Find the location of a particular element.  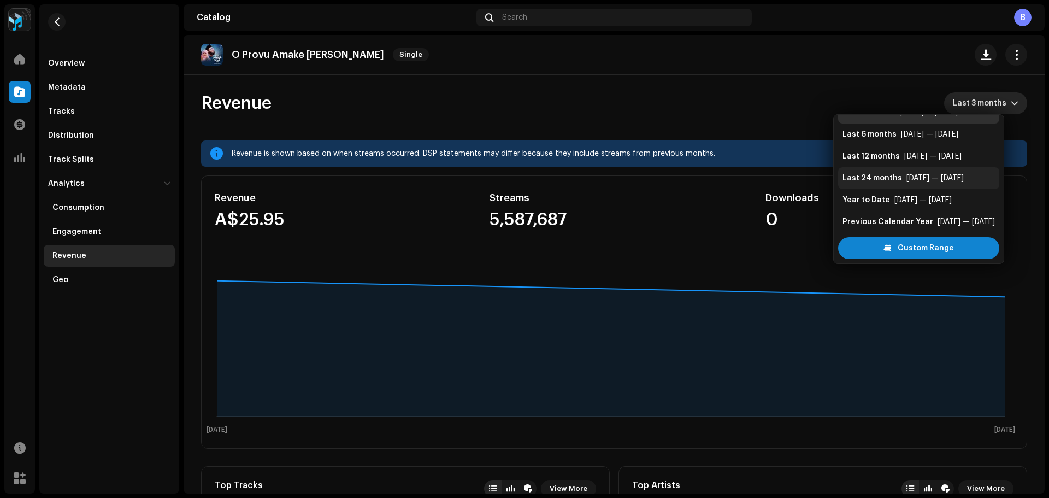

img: 2dae3d76-597f-44f3-9fef-6a12da6d2ece is located at coordinates (20, 20).